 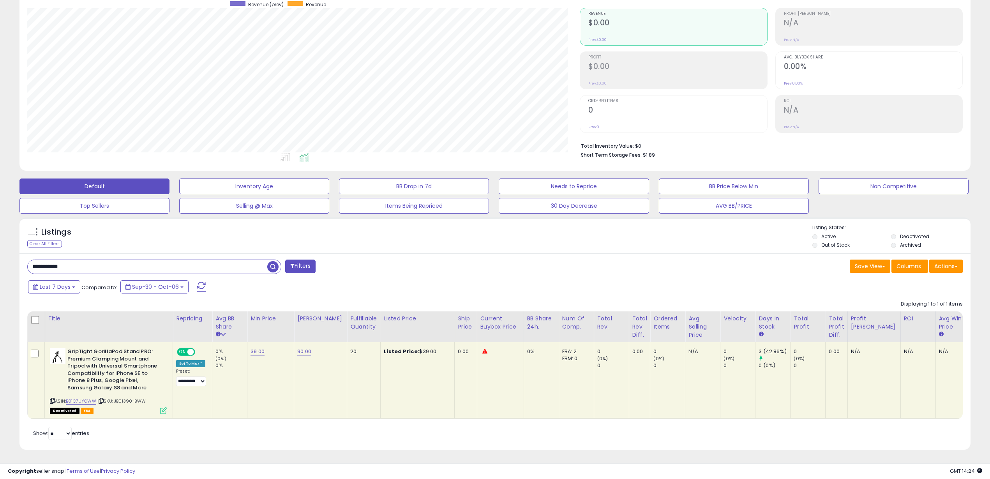 What do you see at coordinates (909, 266) in the screenshot?
I see `span: Columns` at bounding box center [909, 266].